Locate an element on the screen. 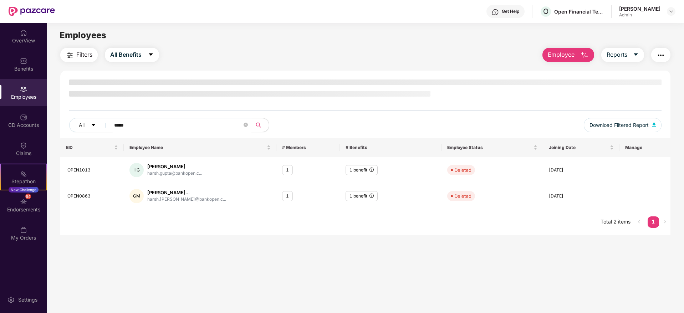 The width and height of the screenshot is (684, 313). span: Reports is located at coordinates (617, 55).